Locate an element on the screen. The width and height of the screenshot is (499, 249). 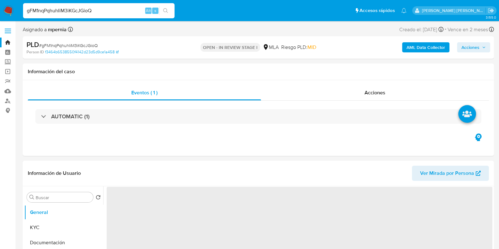
span: Accesos rápidos is located at coordinates (377, 10).